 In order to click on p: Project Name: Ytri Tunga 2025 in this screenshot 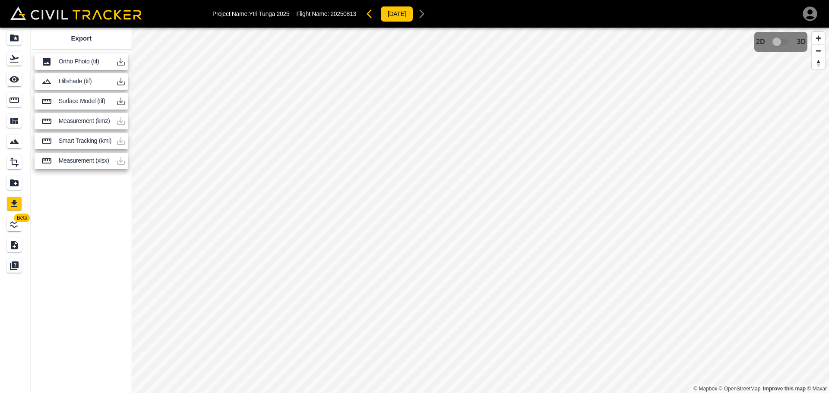, I will do `click(251, 14)`.